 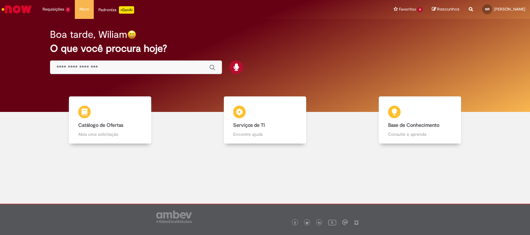 What do you see at coordinates (132, 34) in the screenshot?
I see `img: happy-face.png` at bounding box center [132, 34].